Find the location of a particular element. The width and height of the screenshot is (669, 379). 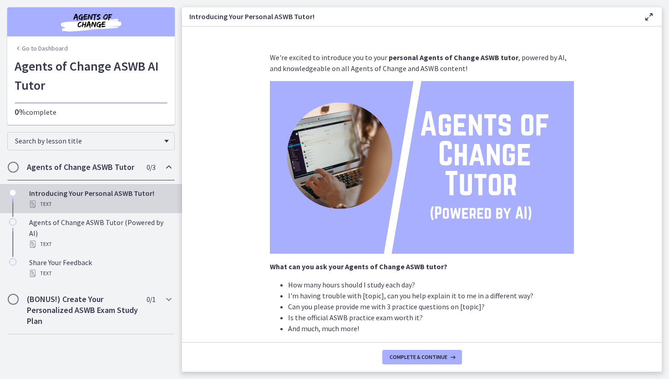

p: We're excited to introduce you to your , powered by AI, and knowledgeable on all Agents of Change... is located at coordinates (422, 63).